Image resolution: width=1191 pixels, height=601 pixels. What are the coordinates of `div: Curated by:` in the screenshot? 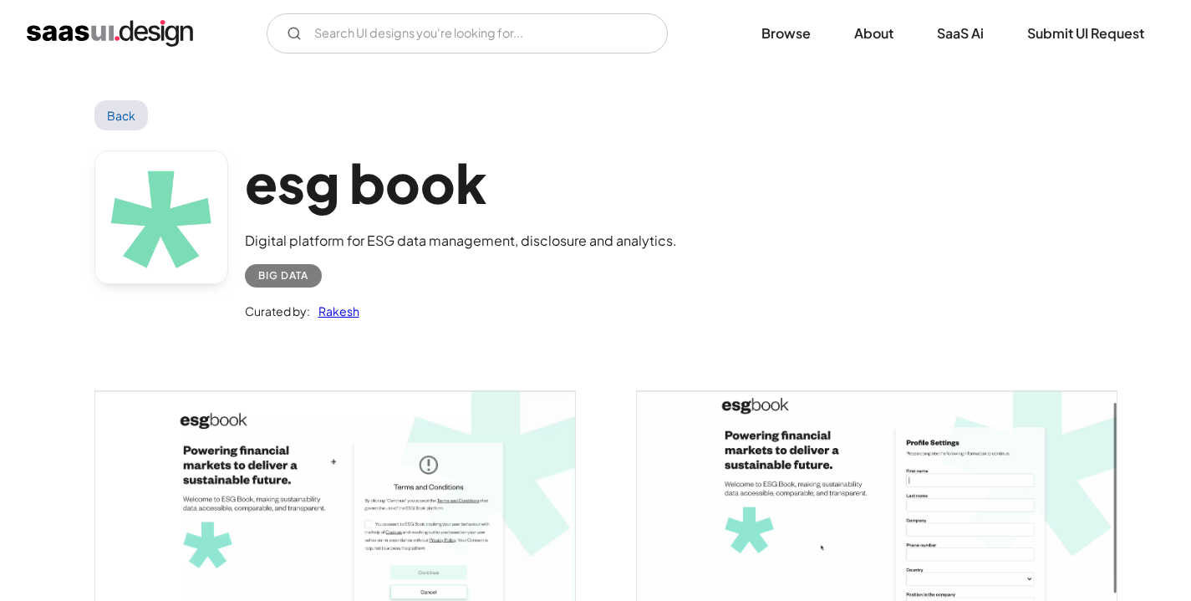 It's located at (278, 311).